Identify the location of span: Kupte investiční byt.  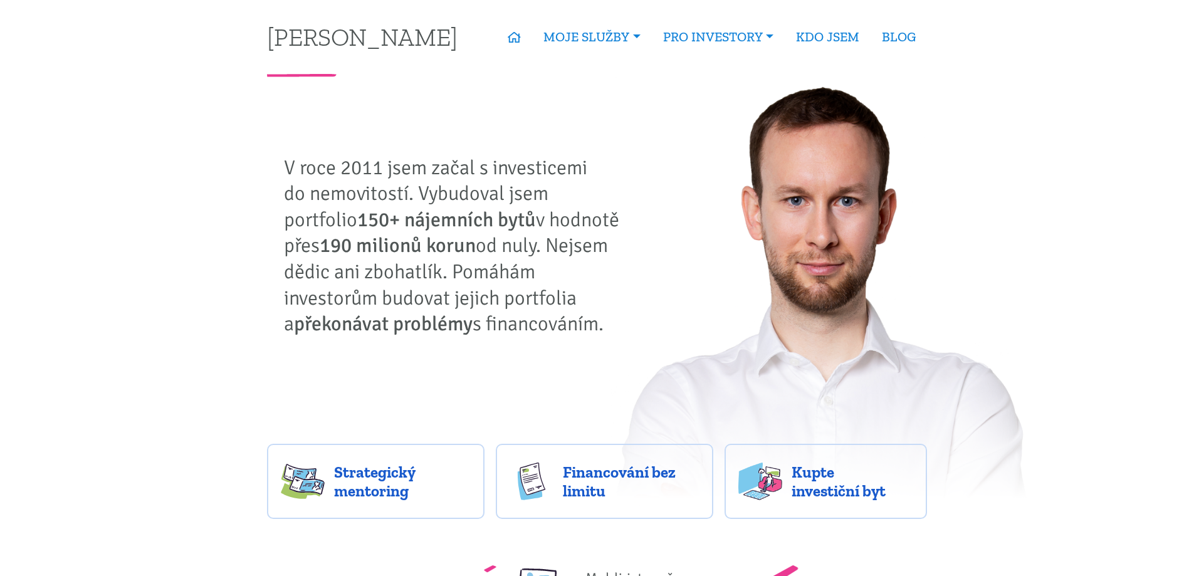
(852, 481).